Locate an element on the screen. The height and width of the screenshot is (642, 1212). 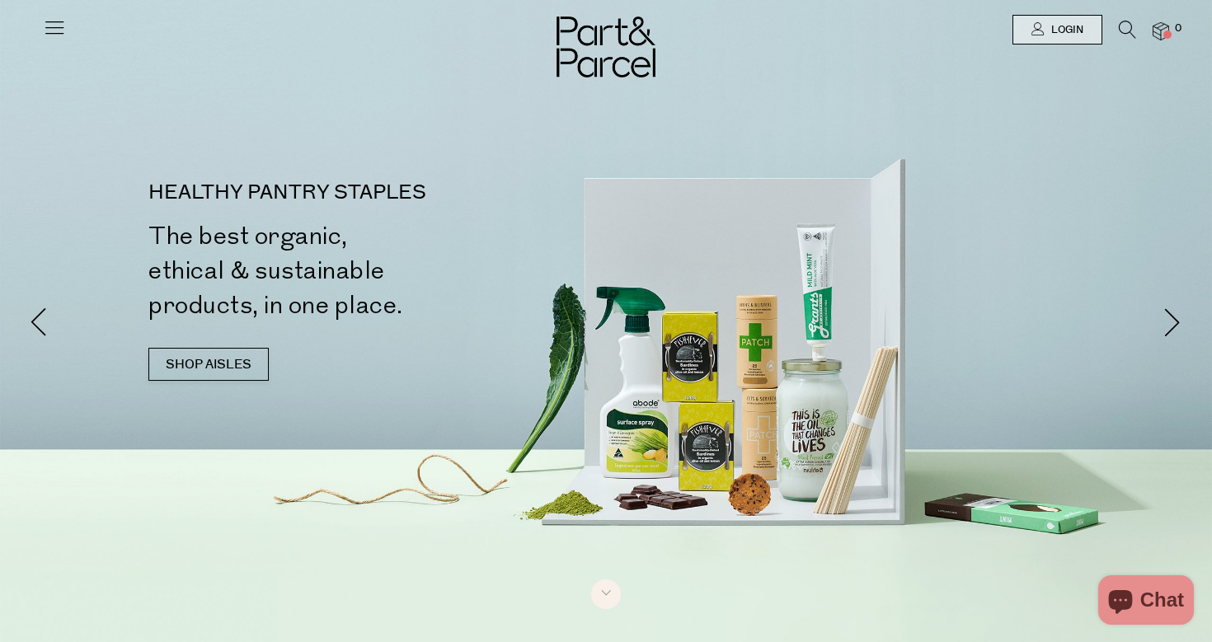
span: Login is located at coordinates (1065, 30).